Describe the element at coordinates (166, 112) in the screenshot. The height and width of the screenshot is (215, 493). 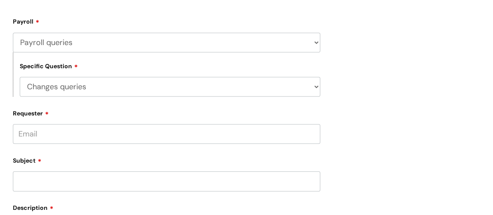
I see `label: Requester` at that location.